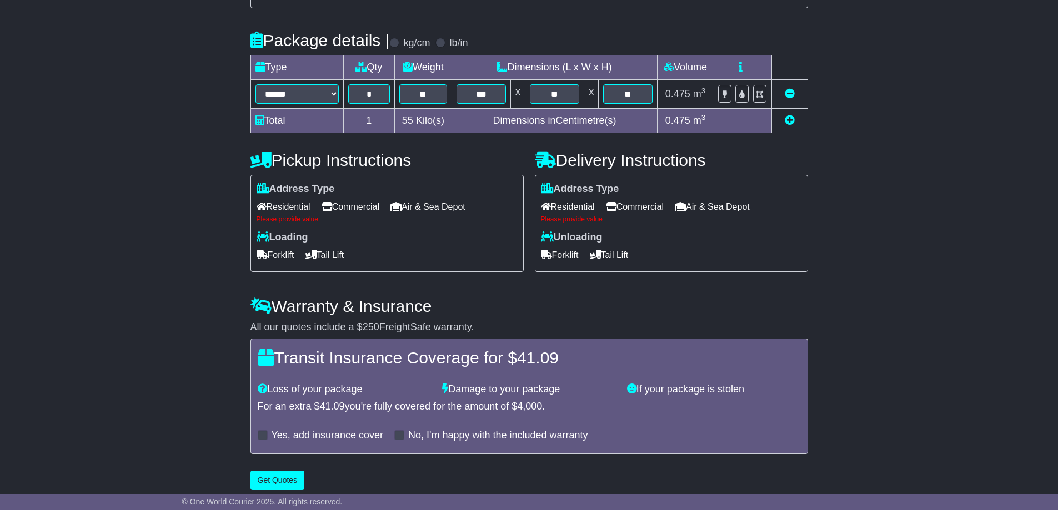  I want to click on td: Kilo(s), so click(423, 121).